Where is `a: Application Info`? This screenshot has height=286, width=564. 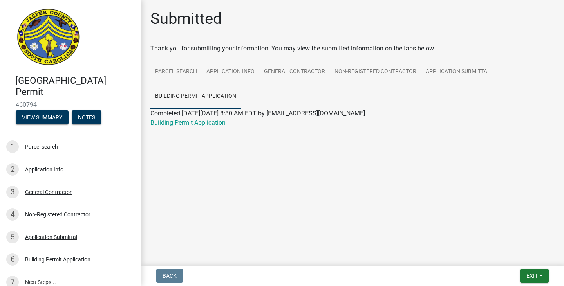 a: Application Info is located at coordinates (230, 72).